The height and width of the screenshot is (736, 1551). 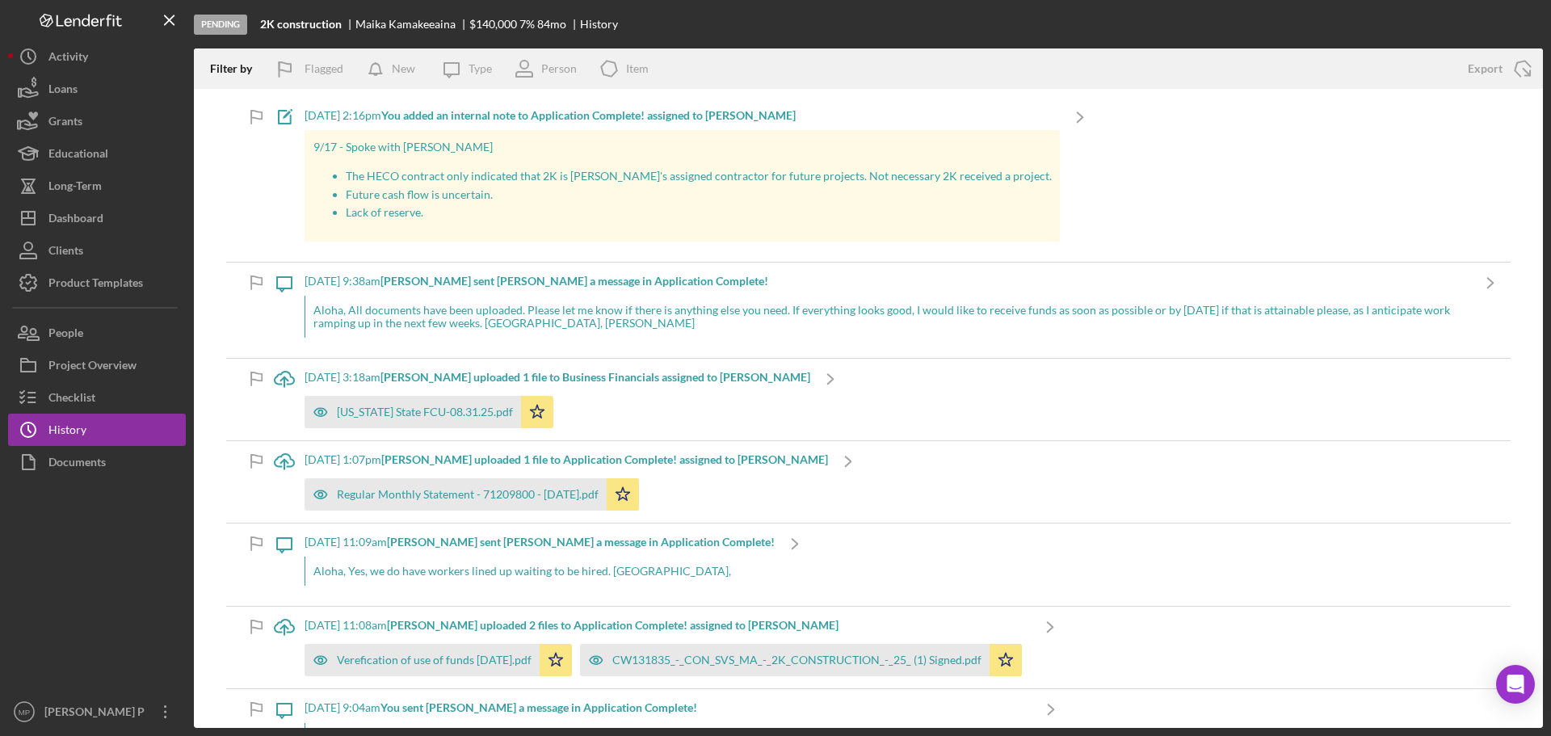 What do you see at coordinates (97, 462) in the screenshot?
I see `a: Documents` at bounding box center [97, 462].